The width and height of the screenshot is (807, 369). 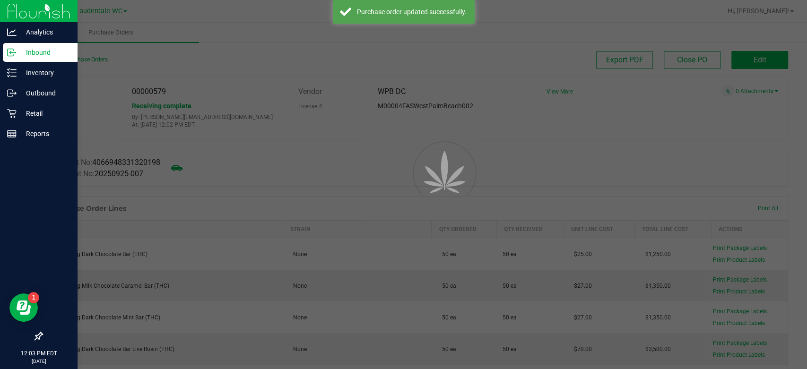 I want to click on inline-svg: Outbound, so click(x=12, y=93).